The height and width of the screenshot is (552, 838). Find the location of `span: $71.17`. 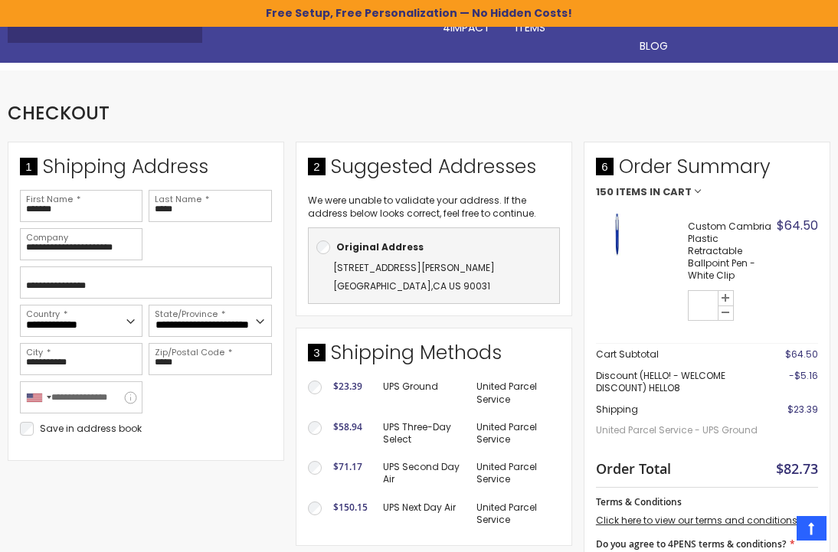

span: $71.17 is located at coordinates (348, 467).